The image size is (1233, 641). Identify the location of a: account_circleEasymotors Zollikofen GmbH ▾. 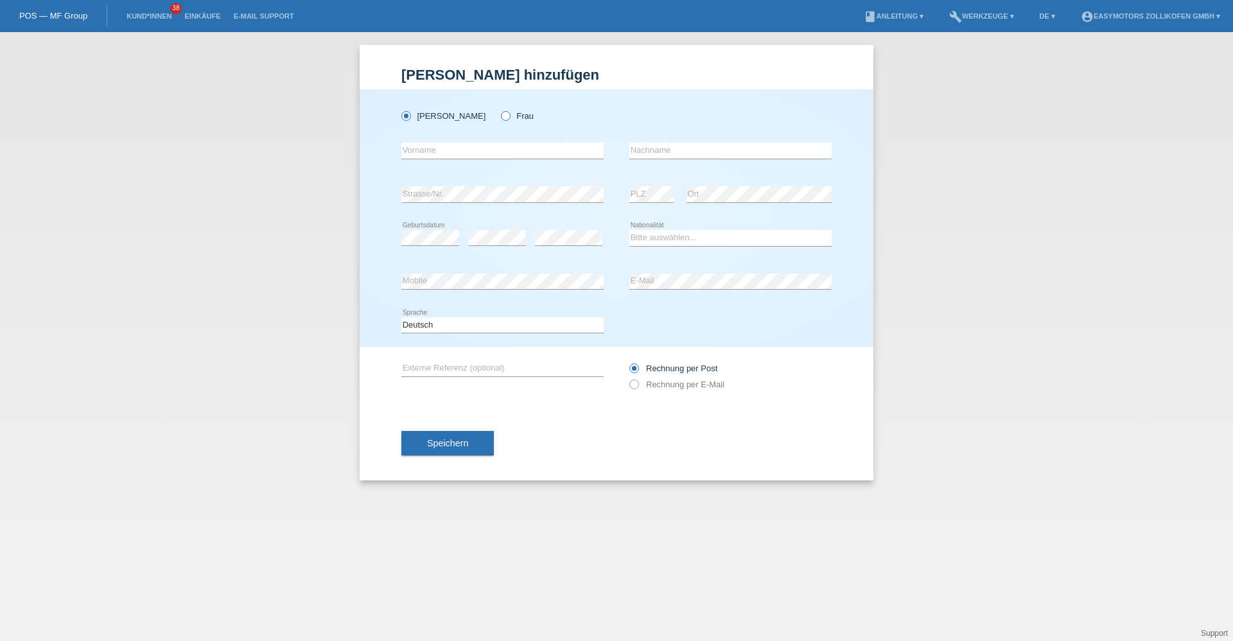
(1151, 16).